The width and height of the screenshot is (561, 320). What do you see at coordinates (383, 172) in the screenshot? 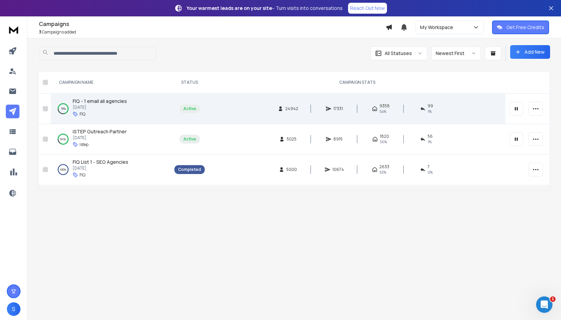
I see `span: 53 %` at bounding box center [383, 172].